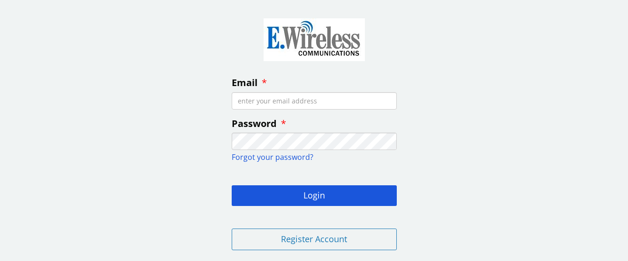 The image size is (628, 261). What do you see at coordinates (314, 195) in the screenshot?
I see `button: Login` at bounding box center [314, 195].